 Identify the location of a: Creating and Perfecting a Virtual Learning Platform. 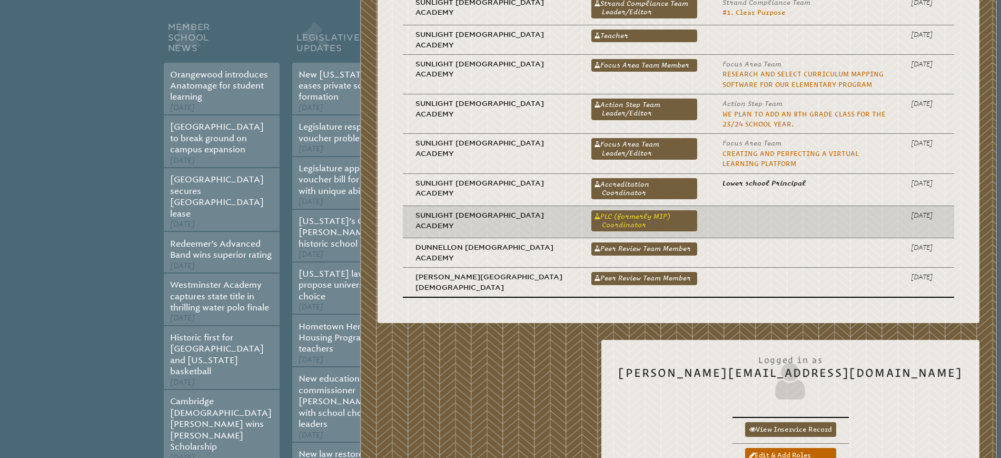
(790, 158).